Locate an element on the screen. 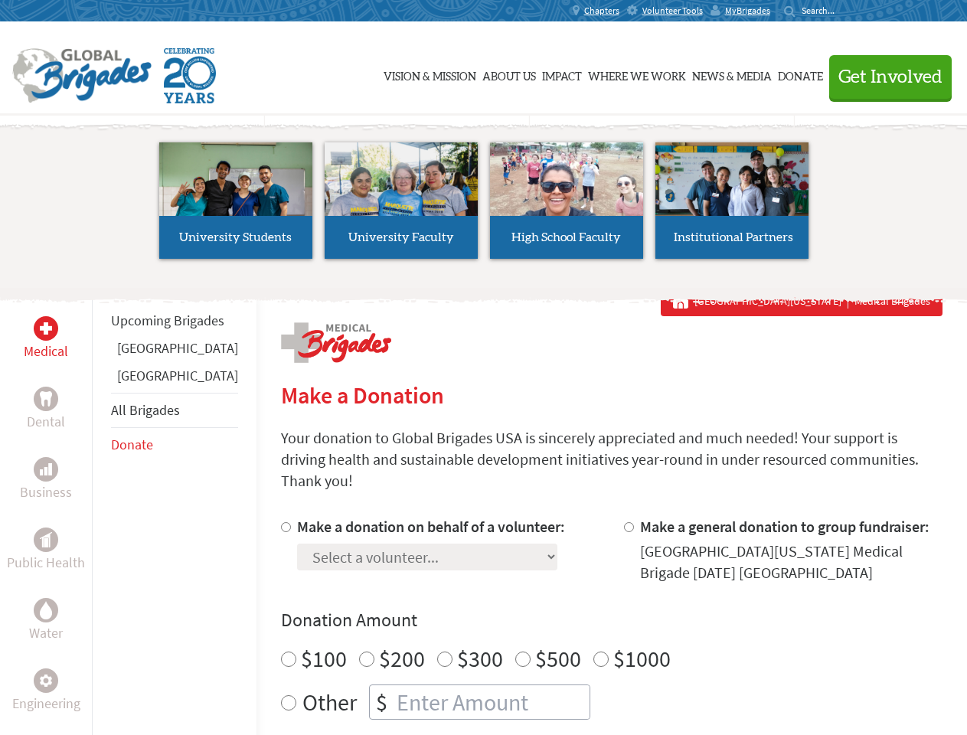 Image resolution: width=967 pixels, height=735 pixels. input: Enter Amount is located at coordinates (492, 702).